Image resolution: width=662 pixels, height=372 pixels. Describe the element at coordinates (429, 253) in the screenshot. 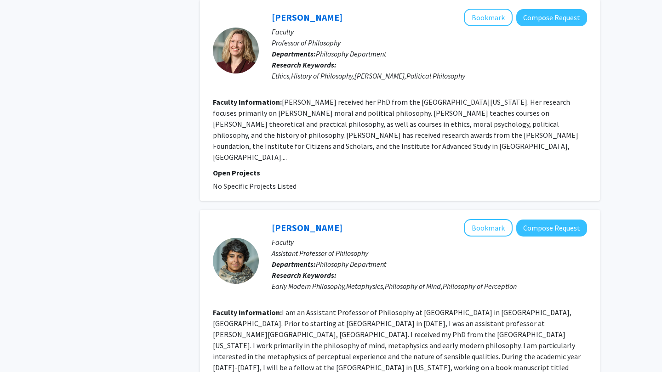

I see `p: Assistant Professor of Philosophy` at that location.